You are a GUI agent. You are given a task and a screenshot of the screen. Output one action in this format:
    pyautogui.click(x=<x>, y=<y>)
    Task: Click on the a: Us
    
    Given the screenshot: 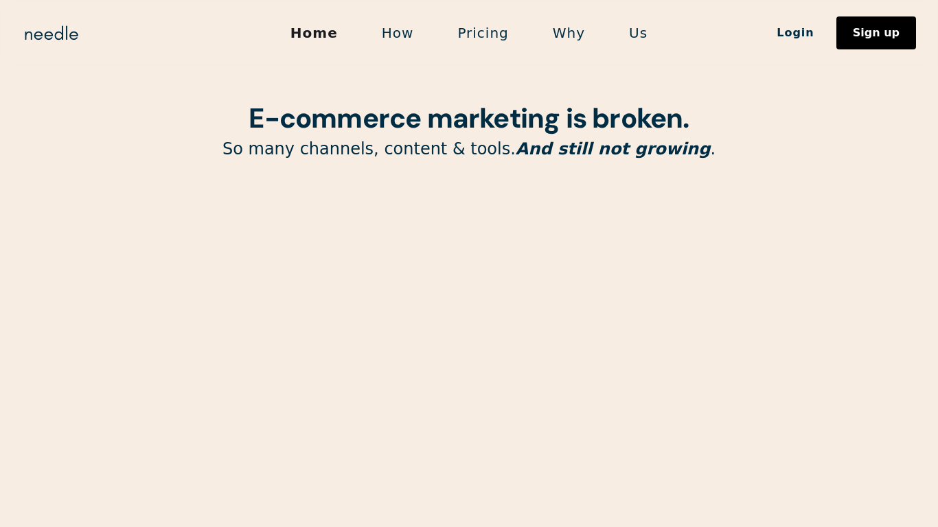 What is the action you would take?
    pyautogui.click(x=638, y=33)
    